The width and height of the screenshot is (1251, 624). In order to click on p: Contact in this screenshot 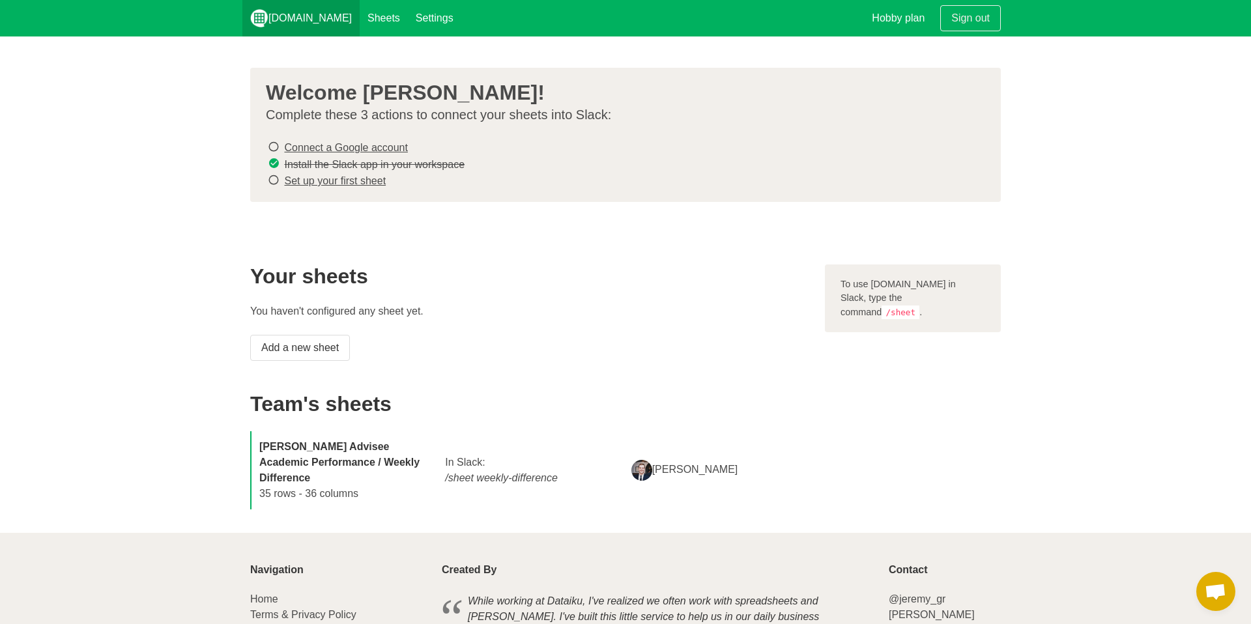, I will do `click(945, 570)`.